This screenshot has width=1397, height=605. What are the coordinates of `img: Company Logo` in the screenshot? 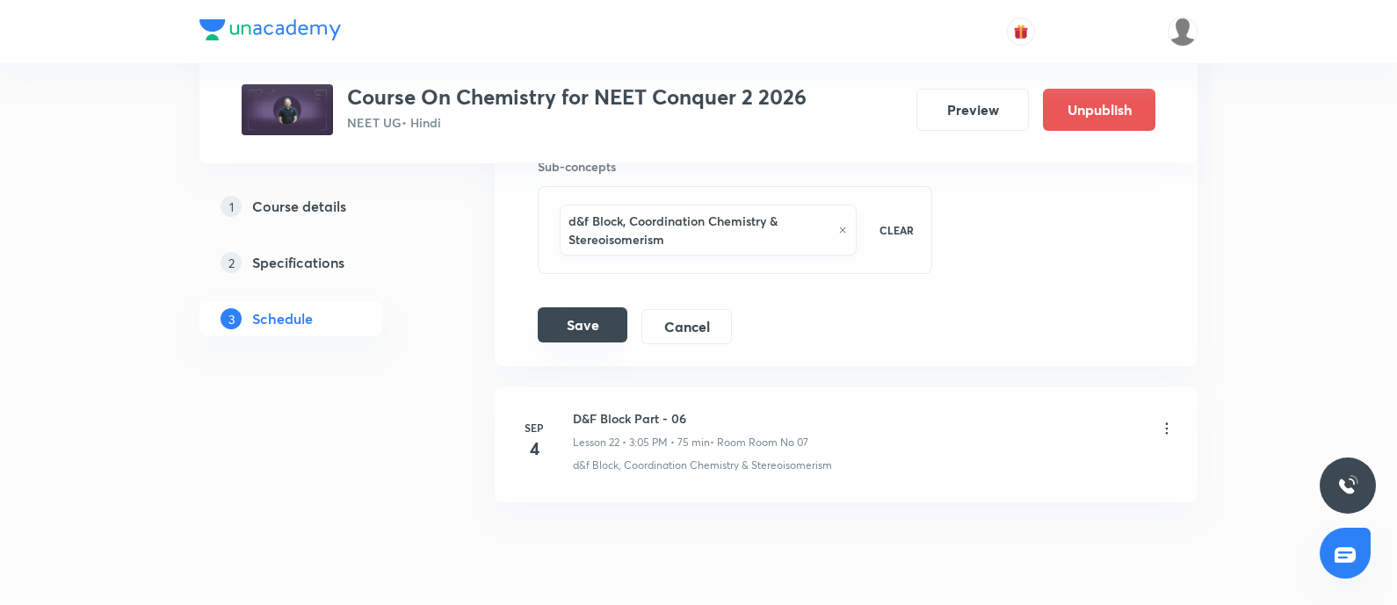 It's located at (270, 30).